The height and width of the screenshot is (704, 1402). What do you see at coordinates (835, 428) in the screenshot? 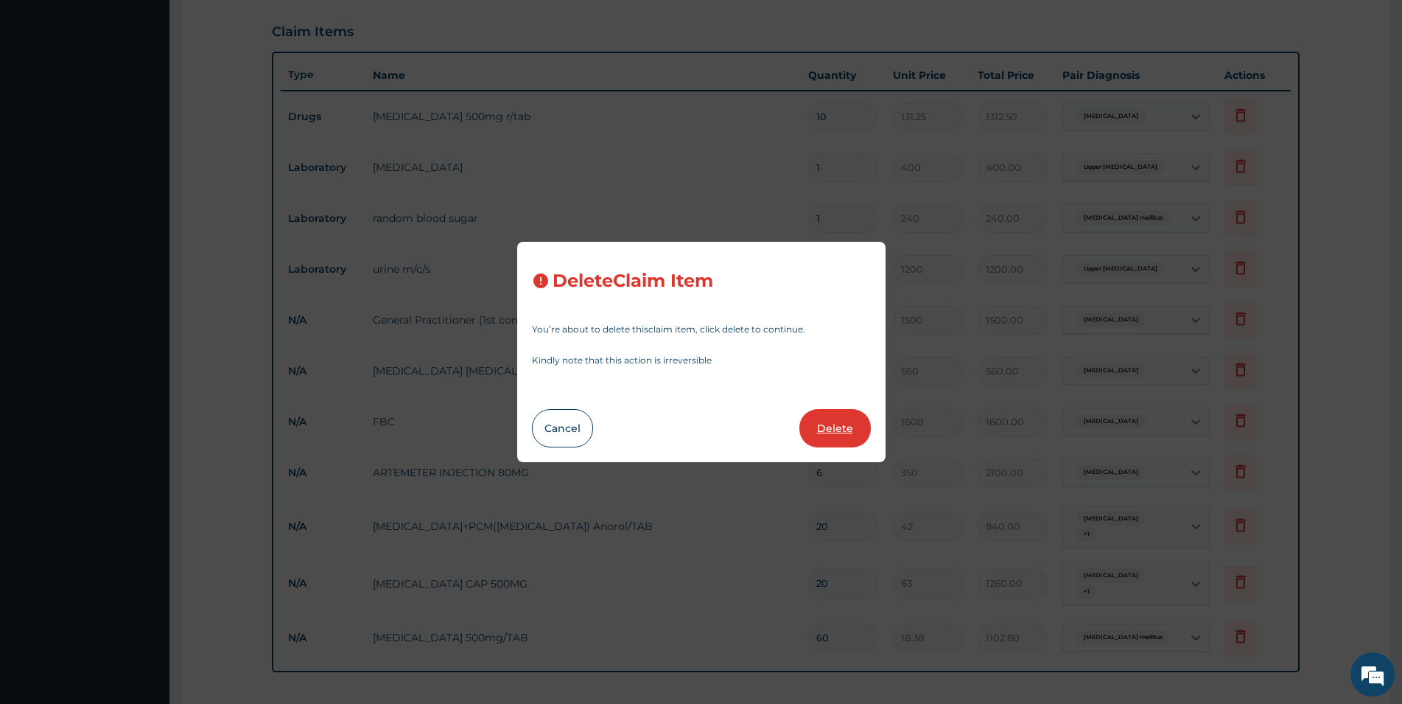
I see `button: Delete` at bounding box center [835, 428].